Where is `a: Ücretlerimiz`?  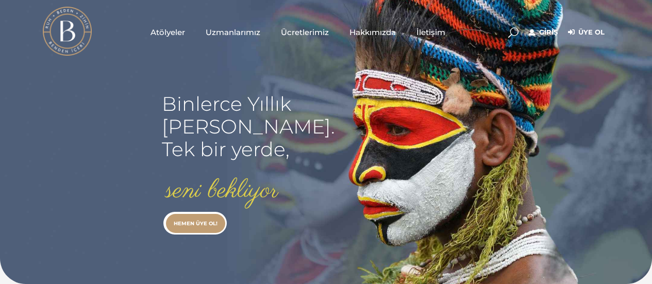
a: Ücretlerimiz is located at coordinates (305, 32).